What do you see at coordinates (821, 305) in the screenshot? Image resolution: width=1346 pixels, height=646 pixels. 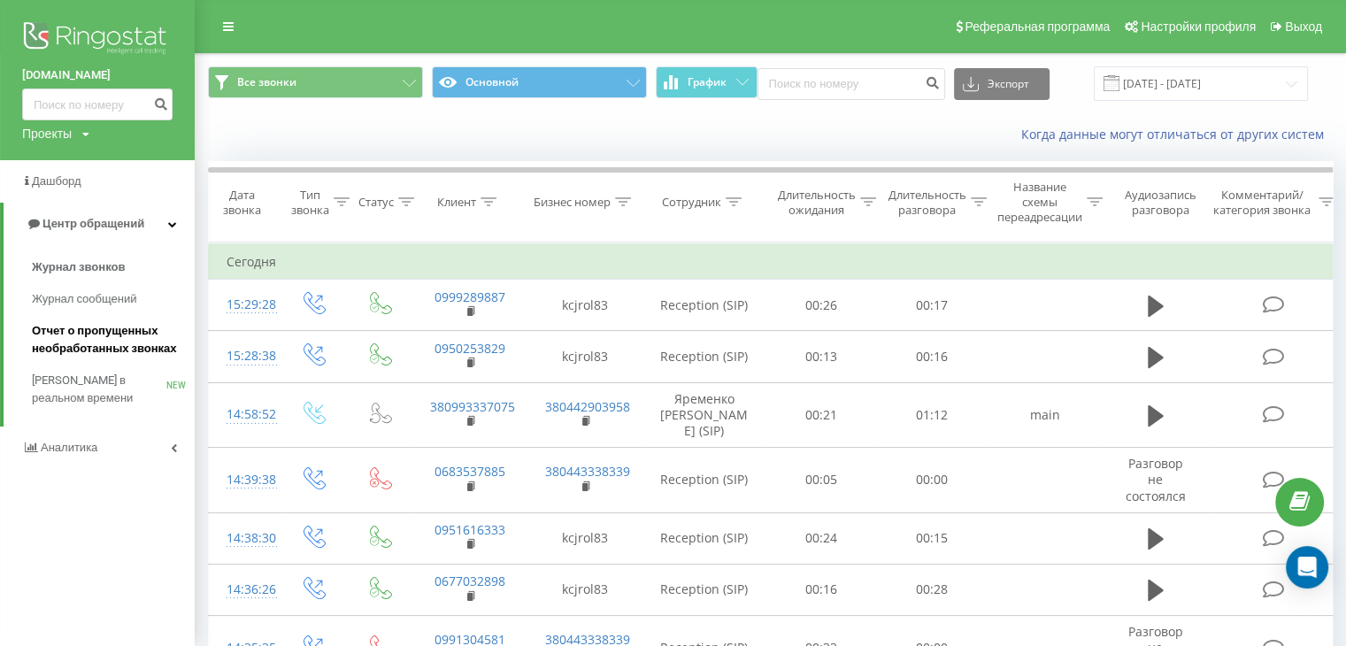 I see `td: 00:26` at bounding box center [821, 305].